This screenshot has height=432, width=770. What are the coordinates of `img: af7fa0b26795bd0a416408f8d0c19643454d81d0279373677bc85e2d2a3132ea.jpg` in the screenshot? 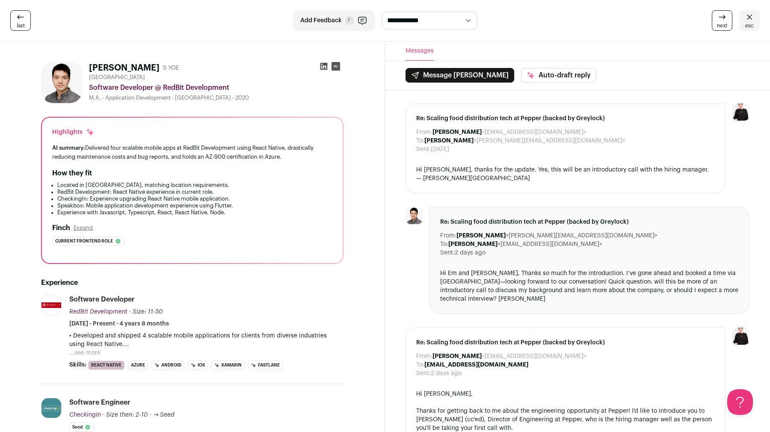 It's located at (51, 305).